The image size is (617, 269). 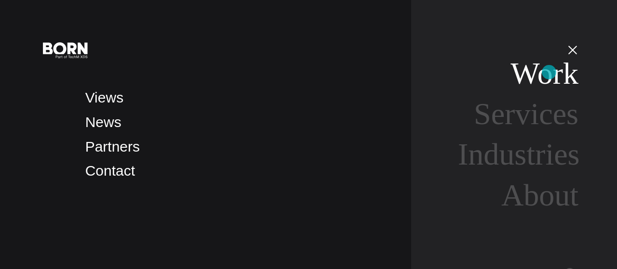 I want to click on a: About, so click(x=539, y=195).